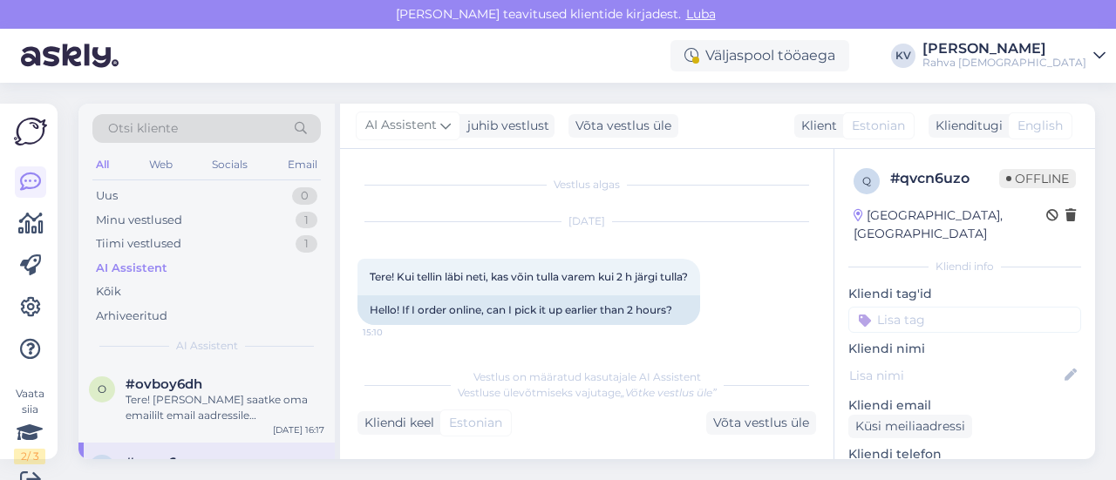 The width and height of the screenshot is (1116, 480). What do you see at coordinates (302, 165) in the screenshot?
I see `div: Email` at bounding box center [302, 165].